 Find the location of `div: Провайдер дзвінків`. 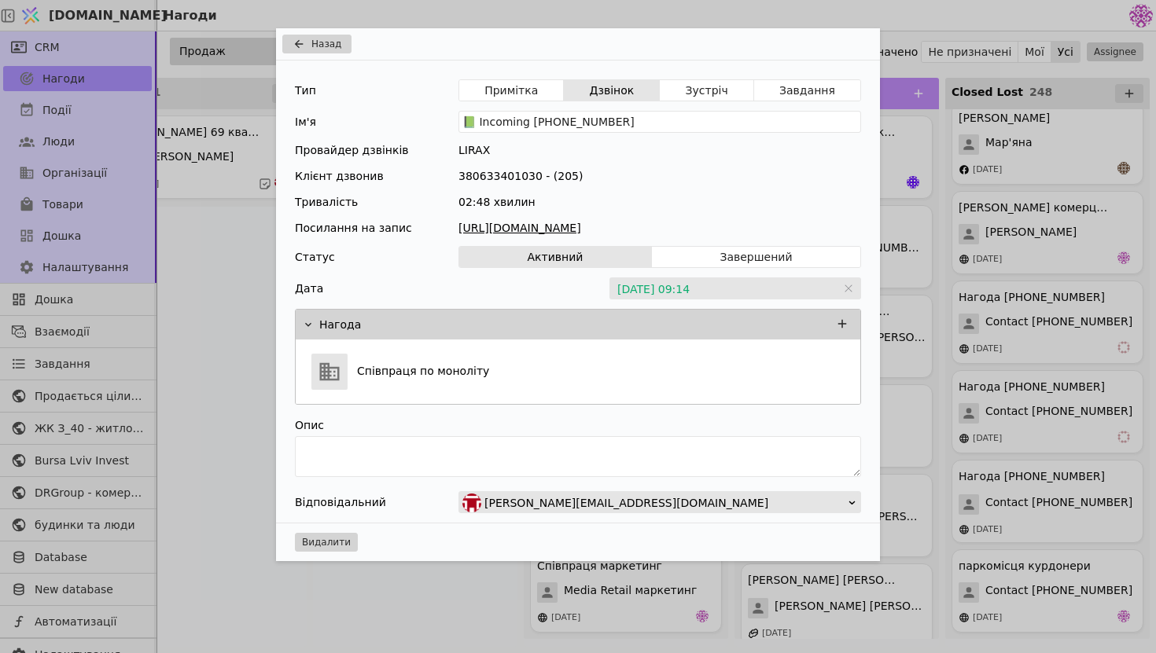

div: Провайдер дзвінків is located at coordinates (351, 150).